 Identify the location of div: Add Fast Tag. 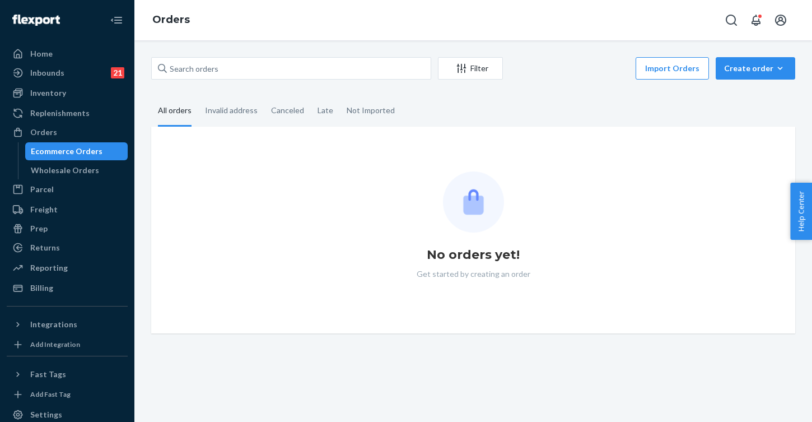
(50, 394).